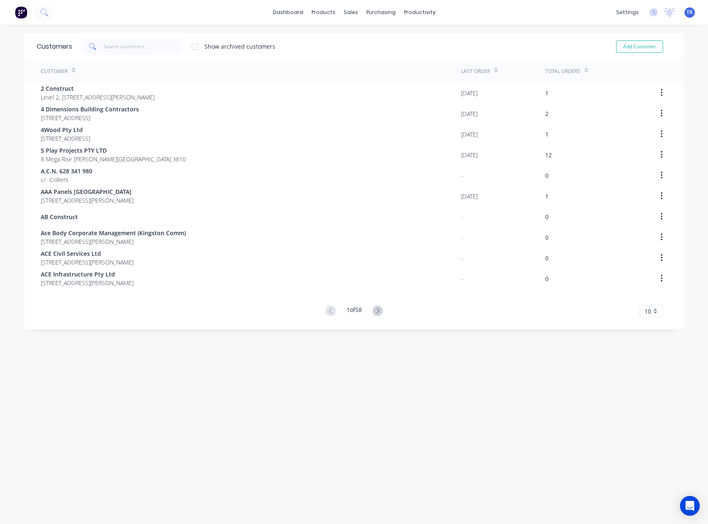 The image size is (708, 524). I want to click on div: settings, so click(627, 12).